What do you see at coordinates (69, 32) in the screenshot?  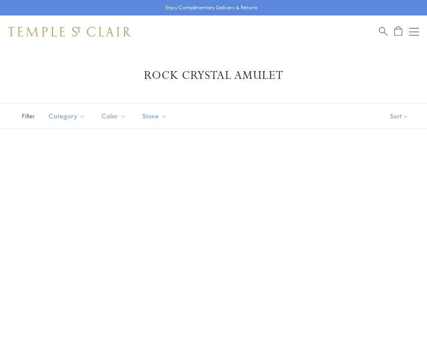 I see `img: Temple St. Clair` at bounding box center [69, 32].